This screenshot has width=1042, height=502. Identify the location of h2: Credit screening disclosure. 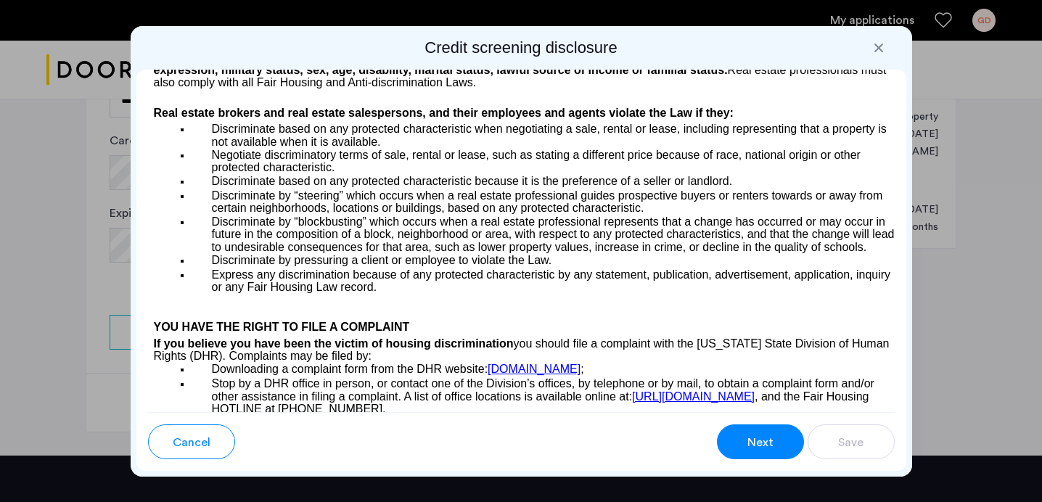
(521, 48).